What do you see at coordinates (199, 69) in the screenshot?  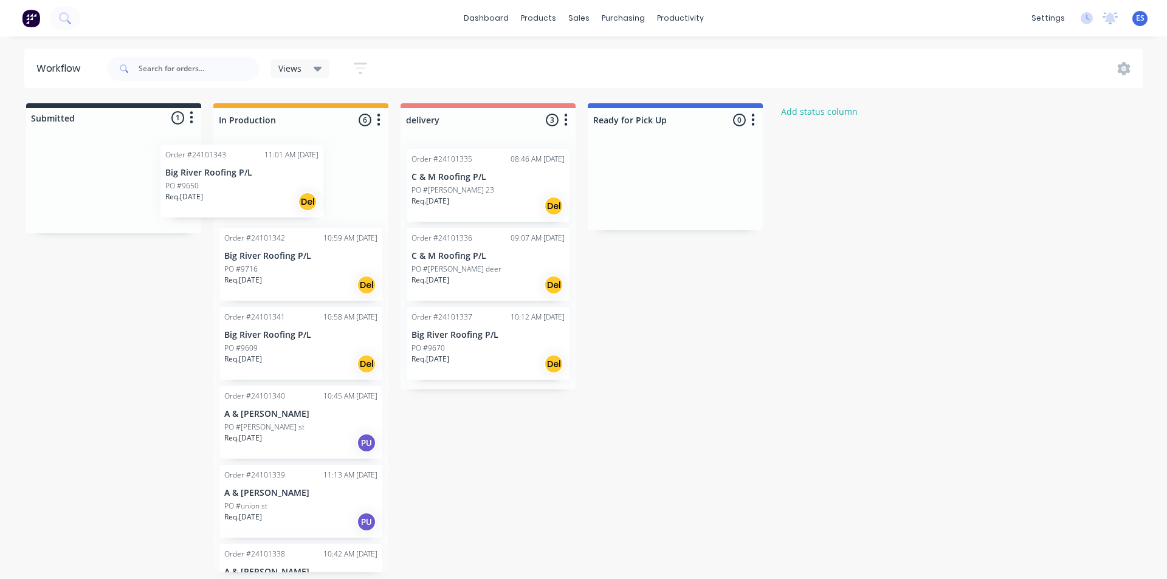 I see `input: Search for orders...` at bounding box center [199, 69].